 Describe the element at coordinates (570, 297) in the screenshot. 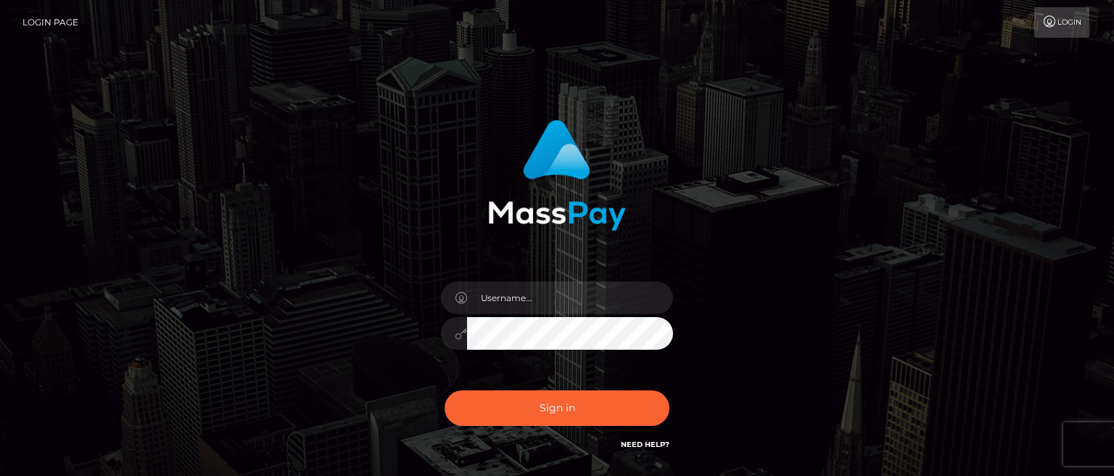

I see `input: Username...` at that location.